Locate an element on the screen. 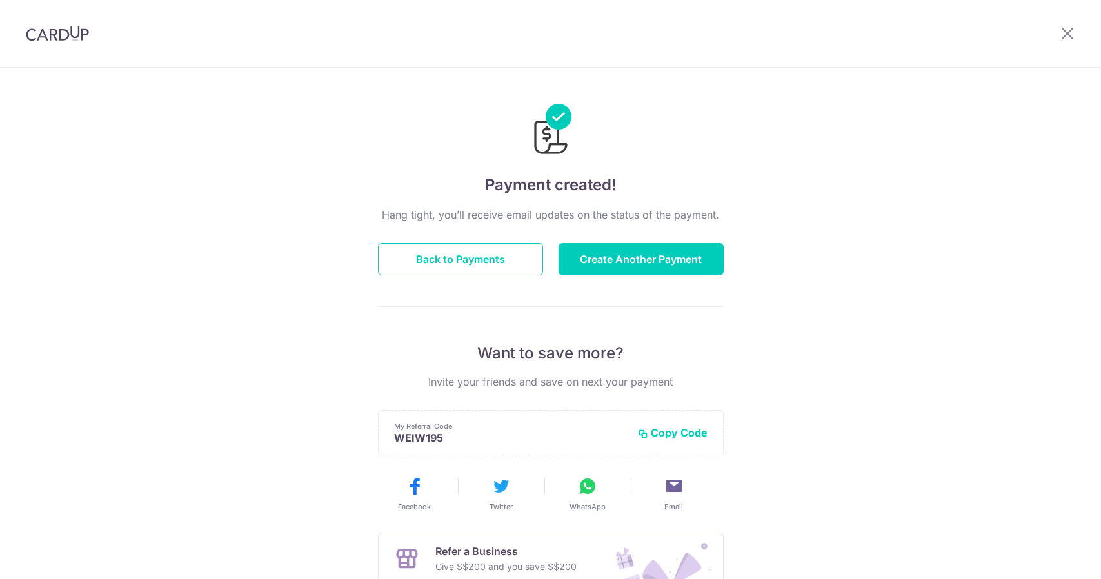 The image size is (1101, 579). p: Refer a Business is located at coordinates (506, 552).